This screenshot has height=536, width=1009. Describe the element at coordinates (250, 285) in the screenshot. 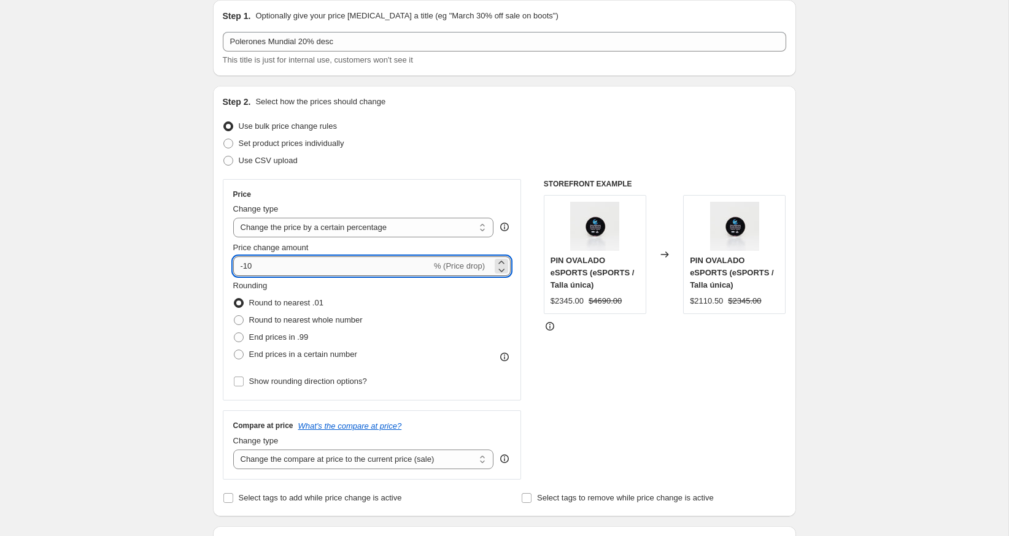

I see `span: Rounding` at that location.